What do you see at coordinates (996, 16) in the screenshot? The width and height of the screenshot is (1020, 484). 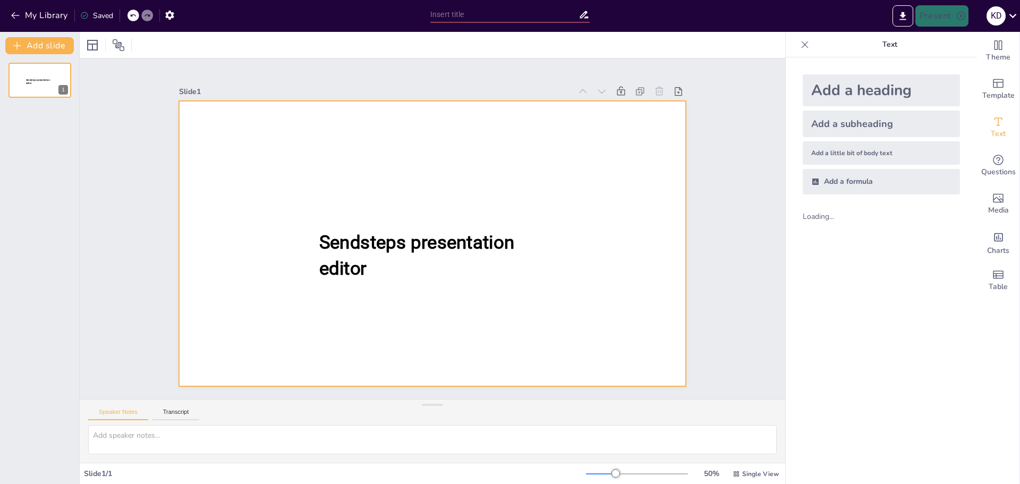 I see `div: K D` at bounding box center [996, 16].